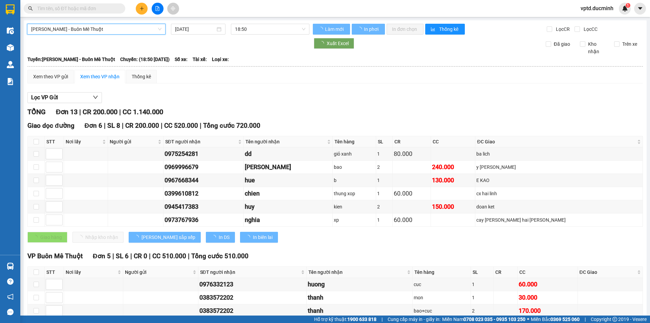  What do you see at coordinates (548, 272) in the screenshot?
I see `th: CC` at bounding box center [548, 272].